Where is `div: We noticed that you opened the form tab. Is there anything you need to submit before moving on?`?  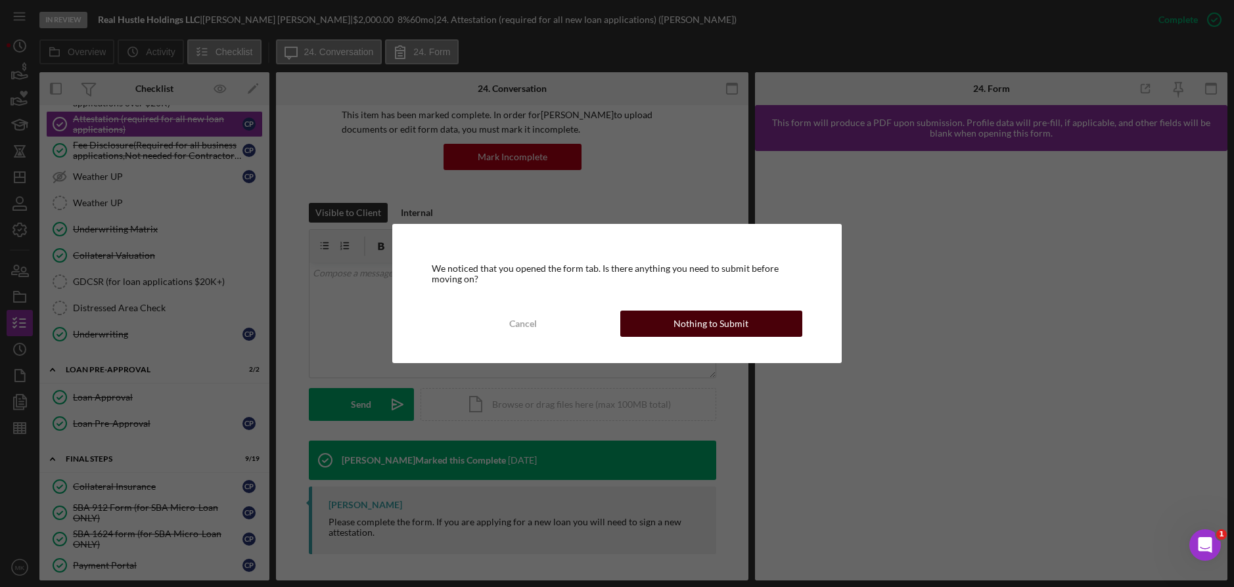 div: We noticed that you opened the form tab. Is there anything you need to submit before moving on? is located at coordinates (616, 274).